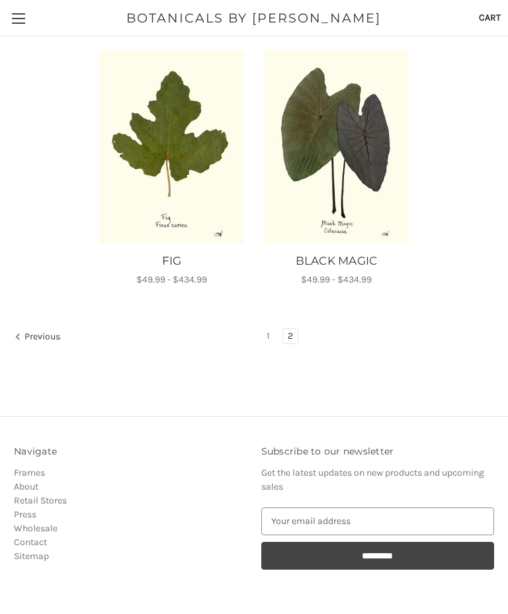 The height and width of the screenshot is (614, 508). Describe the element at coordinates (378, 480) in the screenshot. I see `p: Get the latest updates on new products and upcoming sales` at that location.